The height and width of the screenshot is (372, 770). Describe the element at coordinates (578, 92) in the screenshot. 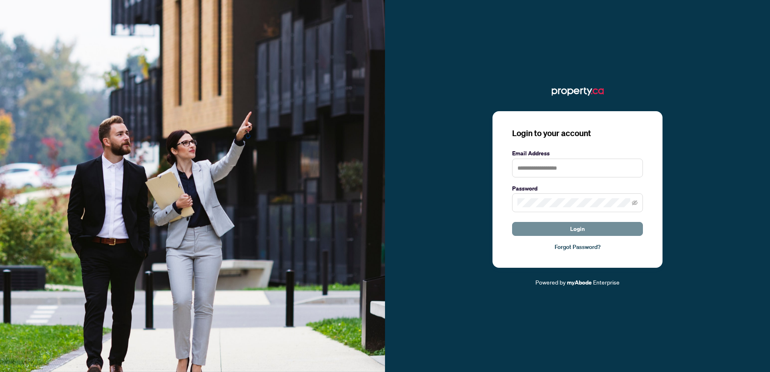

I see `img: ma-logo` at that location.